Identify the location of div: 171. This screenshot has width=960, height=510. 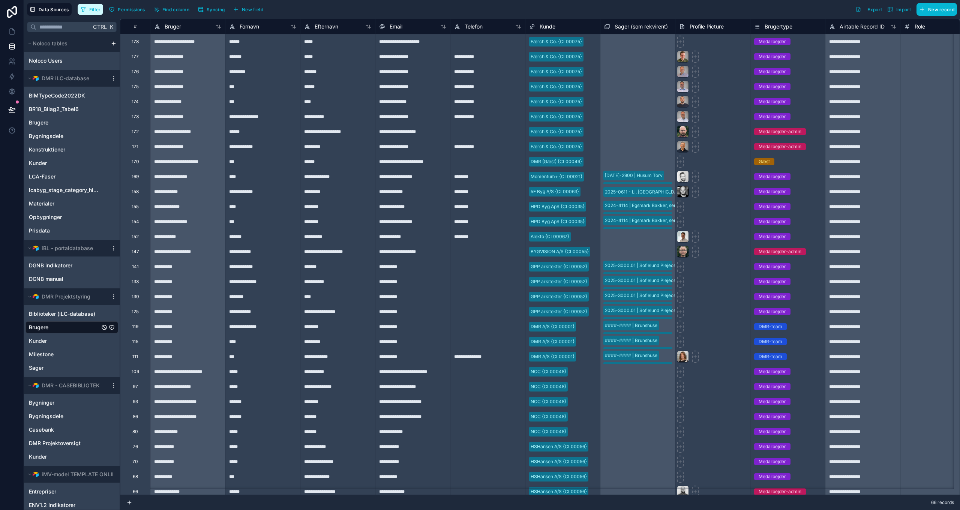
(135, 147).